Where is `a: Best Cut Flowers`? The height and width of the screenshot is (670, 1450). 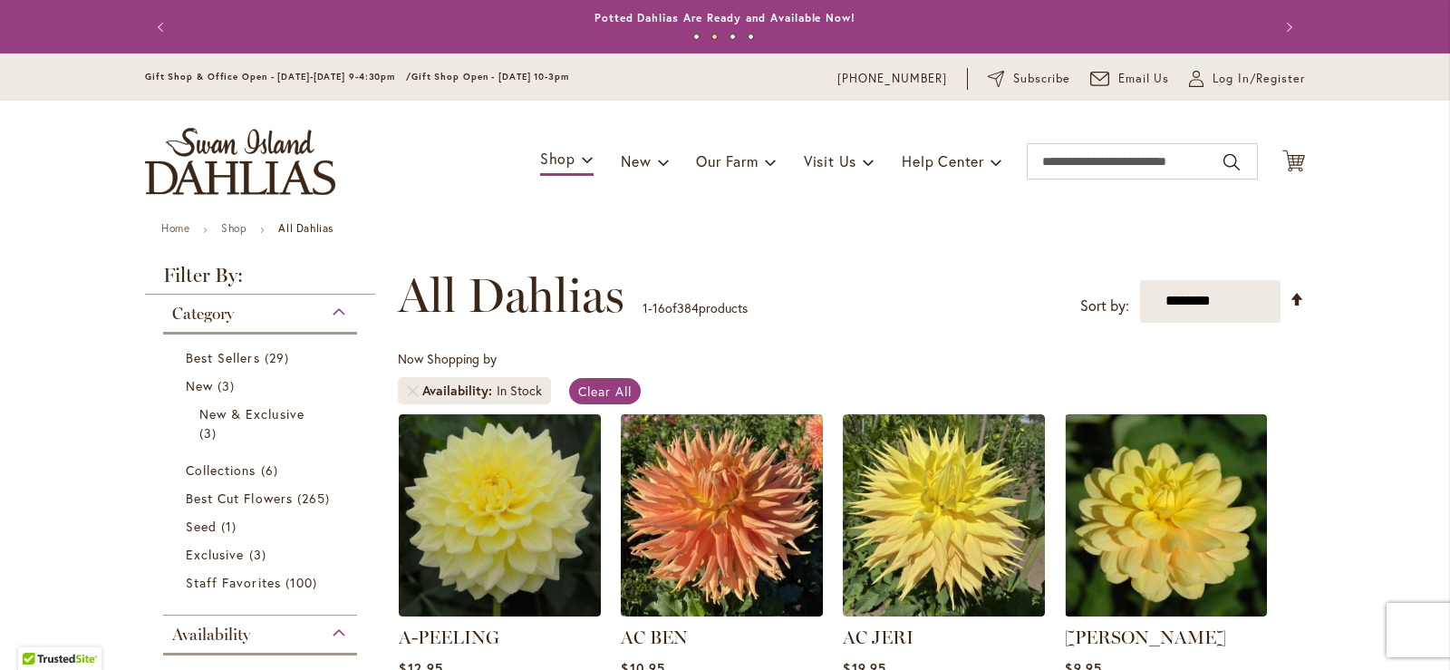 a: Best Cut Flowers is located at coordinates (262, 498).